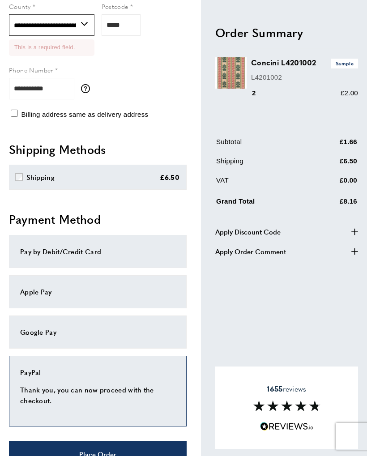  What do you see at coordinates (31, 70) in the screenshot?
I see `span: Phone Number` at bounding box center [31, 70].